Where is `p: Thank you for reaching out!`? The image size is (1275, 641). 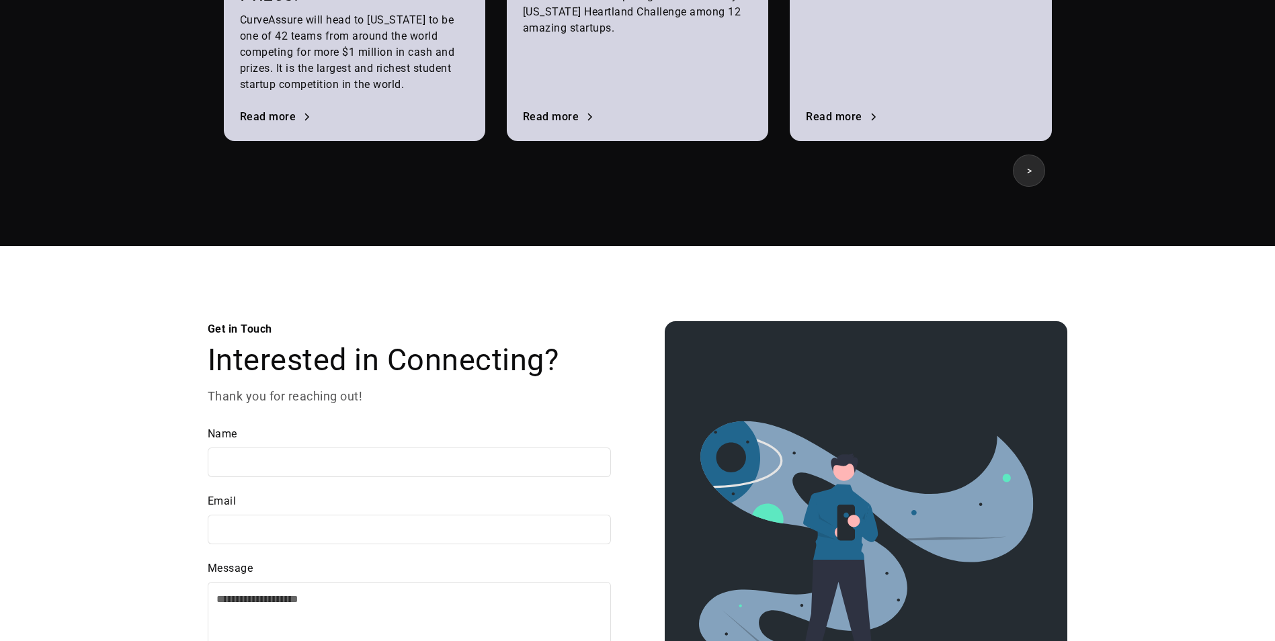
p: Thank you for reaching out! is located at coordinates (409, 397).